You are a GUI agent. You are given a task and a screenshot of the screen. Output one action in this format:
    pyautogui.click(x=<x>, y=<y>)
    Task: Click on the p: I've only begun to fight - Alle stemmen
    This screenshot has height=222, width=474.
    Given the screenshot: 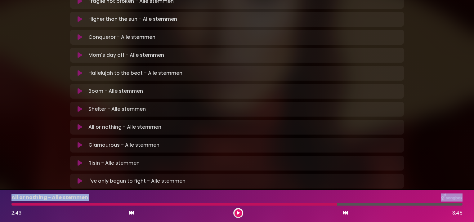 What is the action you would take?
    pyautogui.click(x=137, y=181)
    